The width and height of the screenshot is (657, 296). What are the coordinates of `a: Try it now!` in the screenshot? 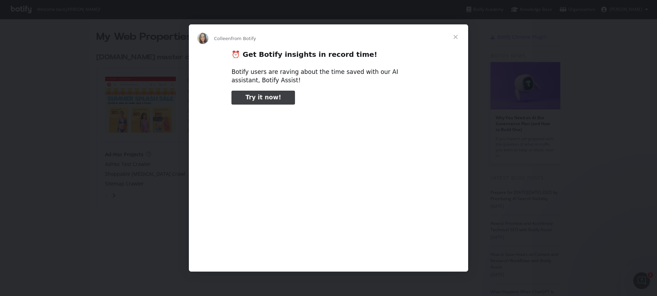 It's located at (263, 98).